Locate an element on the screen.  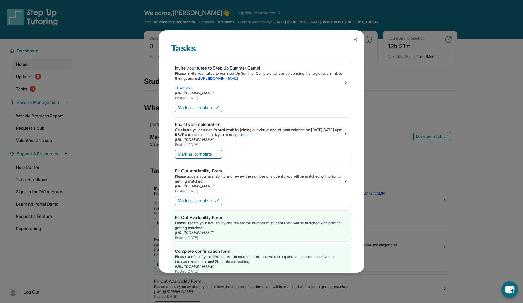
a: End of year celebrationCelebrate your student's hard work by joining our virtual end-of-year cele... is located at coordinates (262, 133).